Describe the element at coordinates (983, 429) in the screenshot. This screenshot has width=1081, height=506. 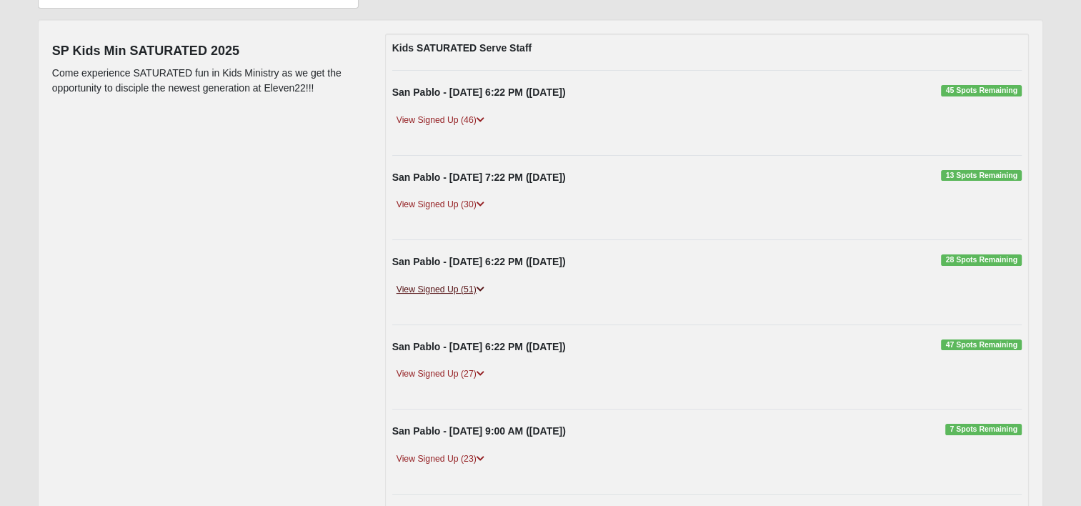
I see `span: 7 Spots Remaining` at that location.